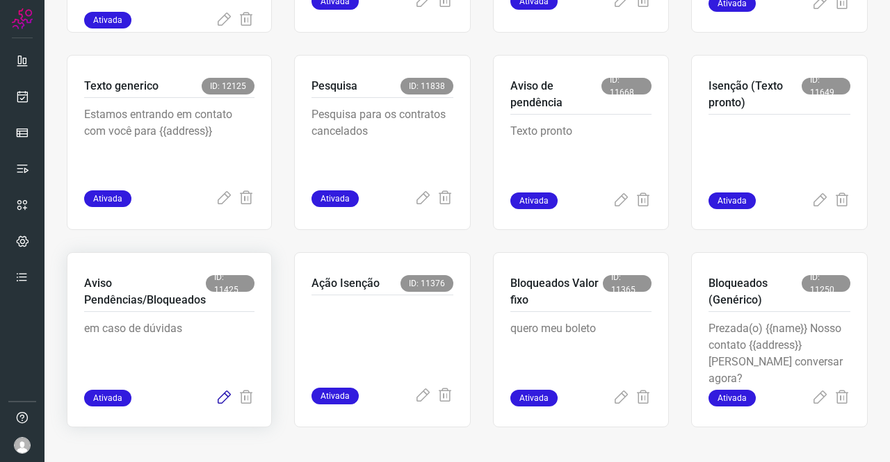 The height and width of the screenshot is (462, 890). I want to click on p: Pesquisa, so click(334, 86).